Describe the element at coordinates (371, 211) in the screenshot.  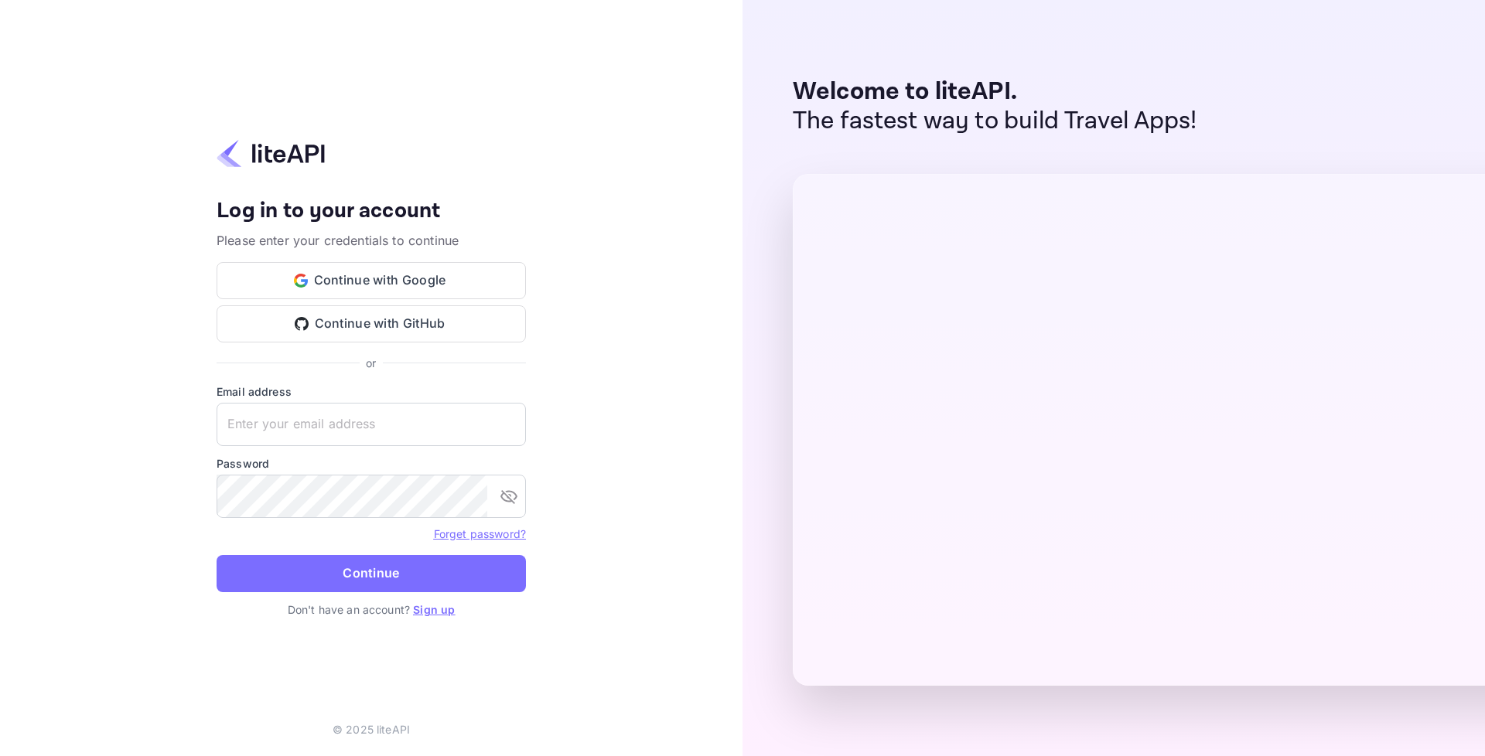
I see `h4: Log in to your account` at that location.